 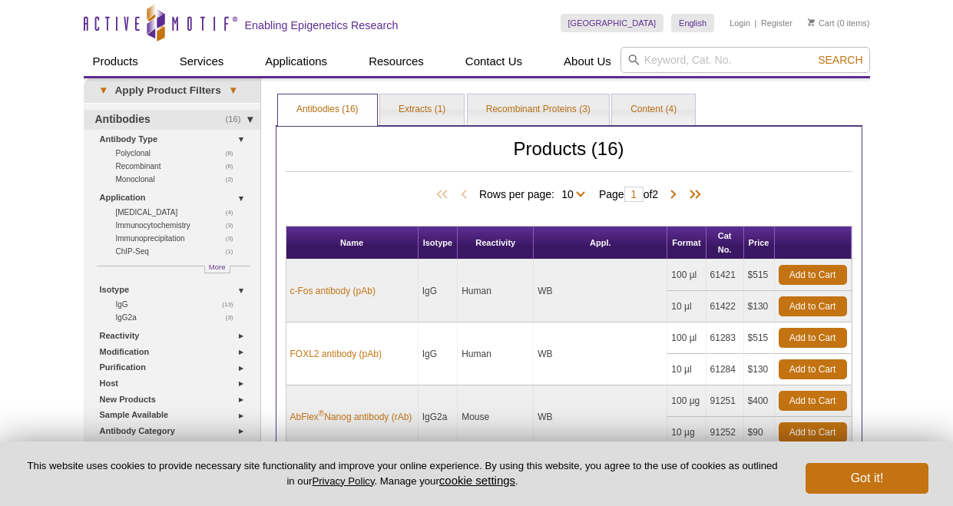 What do you see at coordinates (839, 23) in the screenshot?
I see `li: (0 items)` at bounding box center [839, 23].